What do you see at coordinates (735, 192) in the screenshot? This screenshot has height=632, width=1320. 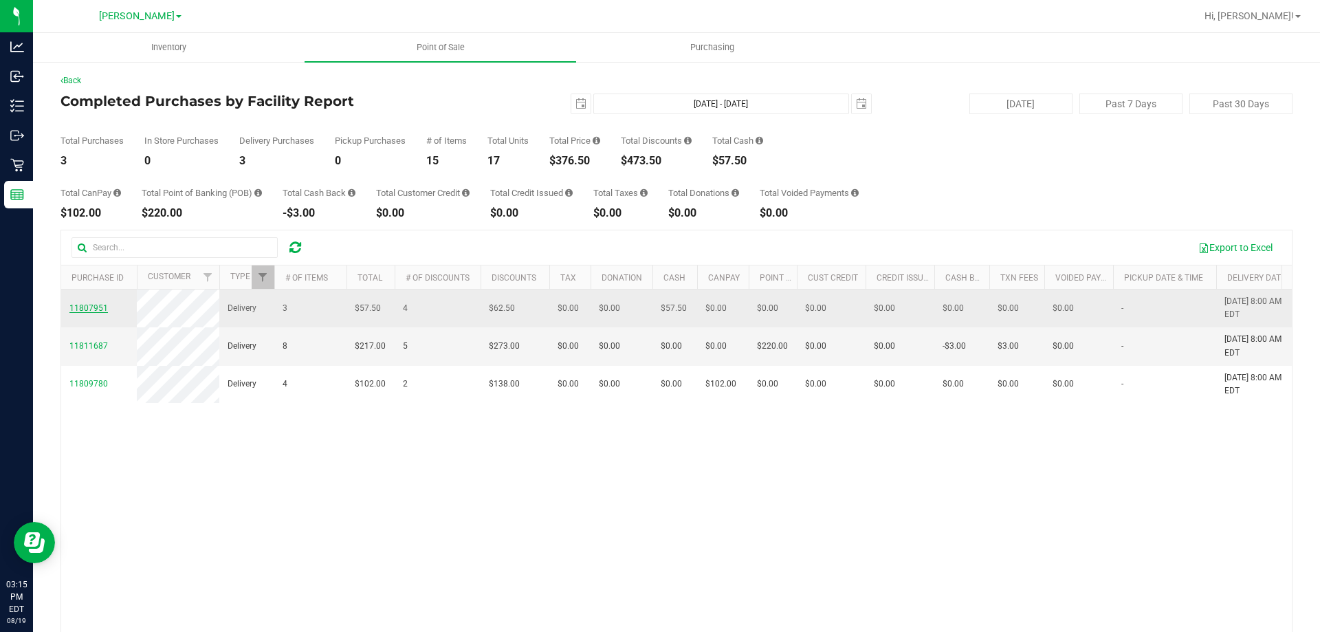 I see `i: Sum of all round-up-to-next-dollar total price adjustments for all purchases in the date range.` at bounding box center [735, 192].